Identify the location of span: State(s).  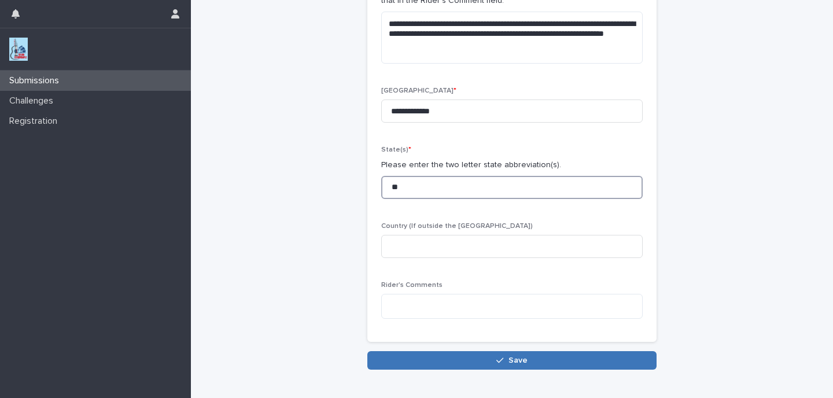
(396, 150).